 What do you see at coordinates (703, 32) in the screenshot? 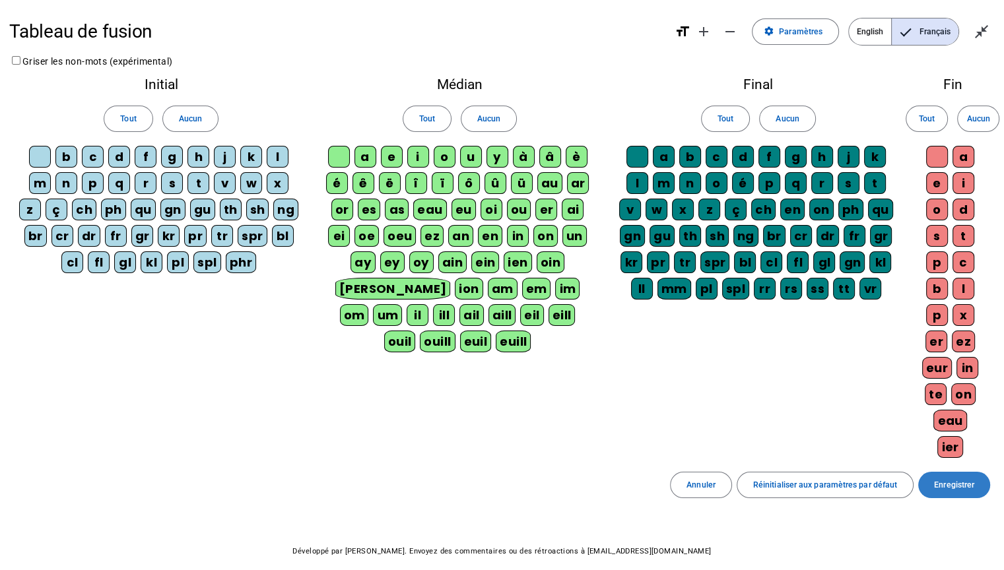
I see `button: Augmenter la taille de la police` at bounding box center [703, 32].